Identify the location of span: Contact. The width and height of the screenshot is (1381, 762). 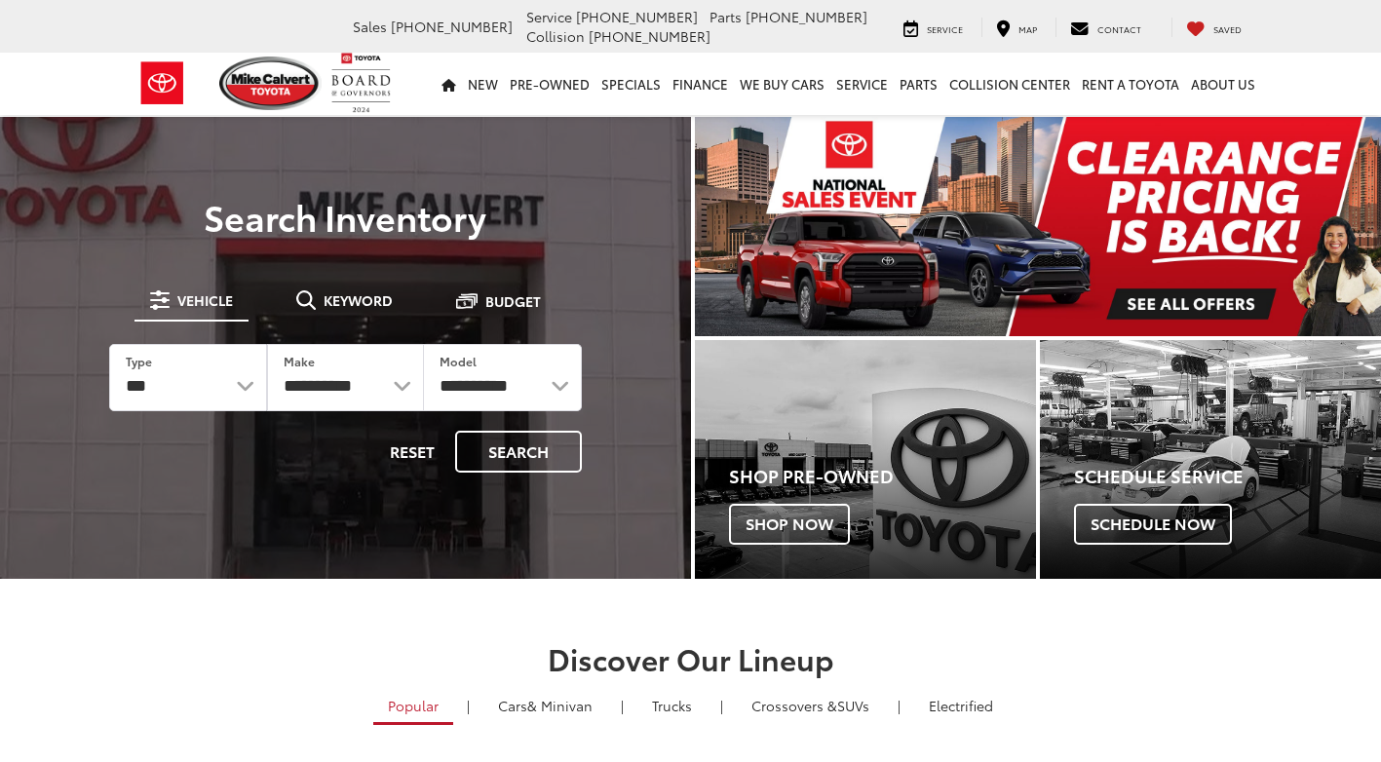
(1119, 28).